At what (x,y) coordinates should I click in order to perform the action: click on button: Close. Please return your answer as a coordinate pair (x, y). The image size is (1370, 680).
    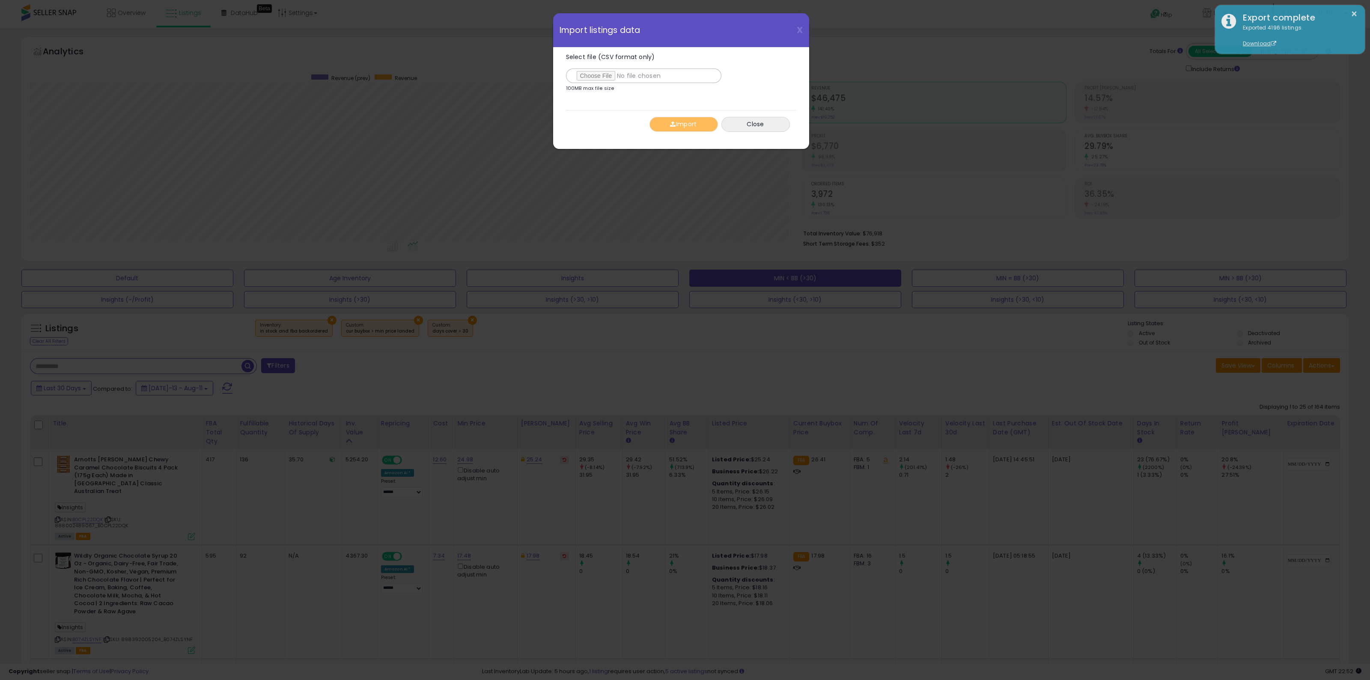
    Looking at the image, I should click on (756, 124).